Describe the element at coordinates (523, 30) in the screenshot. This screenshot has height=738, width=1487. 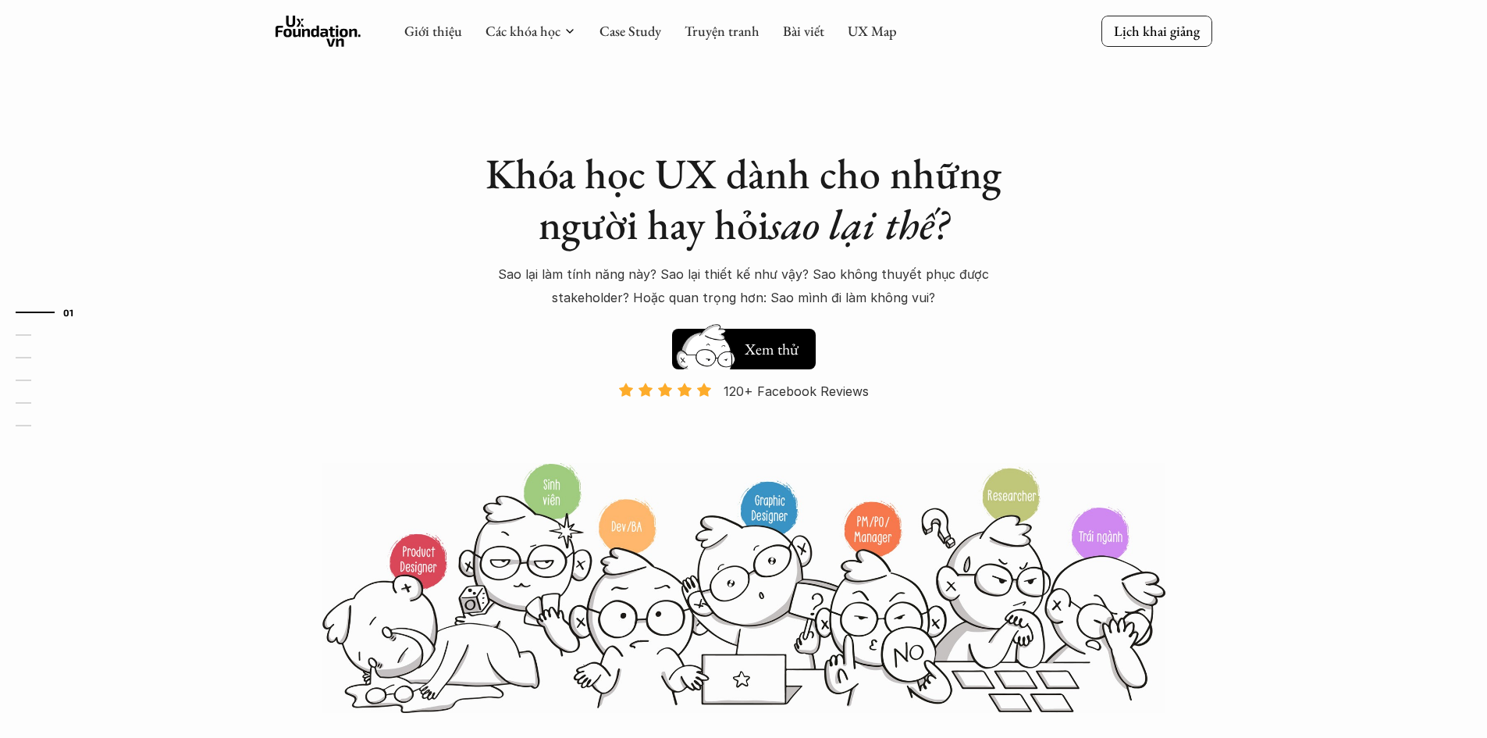
I see `a: Các khóa học` at that location.